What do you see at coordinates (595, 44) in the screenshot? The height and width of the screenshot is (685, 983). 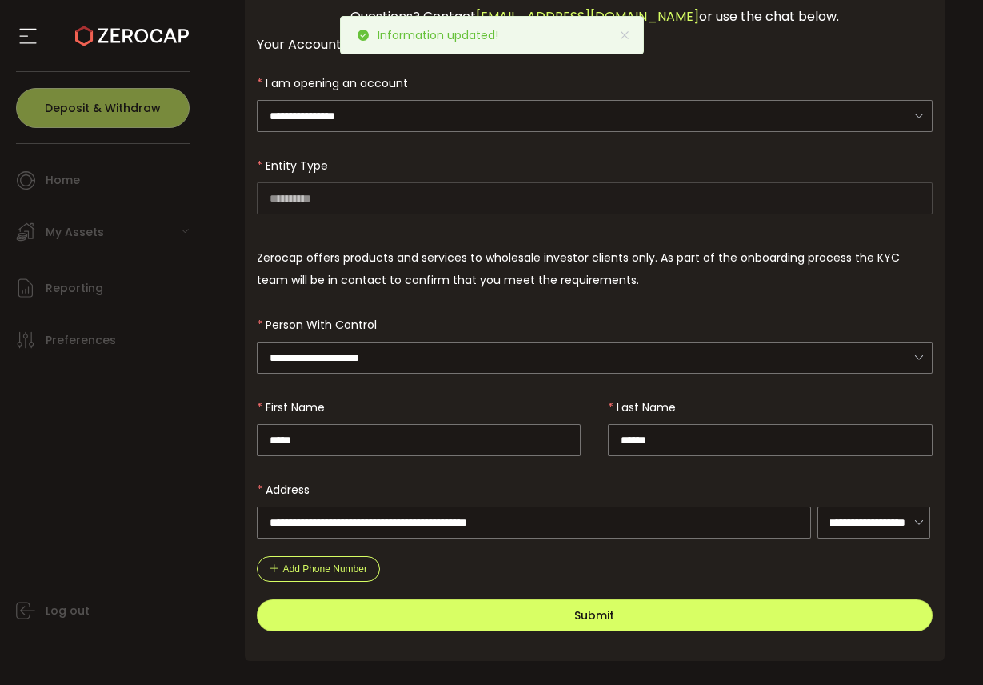 I see `div: Your Account Information` at bounding box center [595, 44].